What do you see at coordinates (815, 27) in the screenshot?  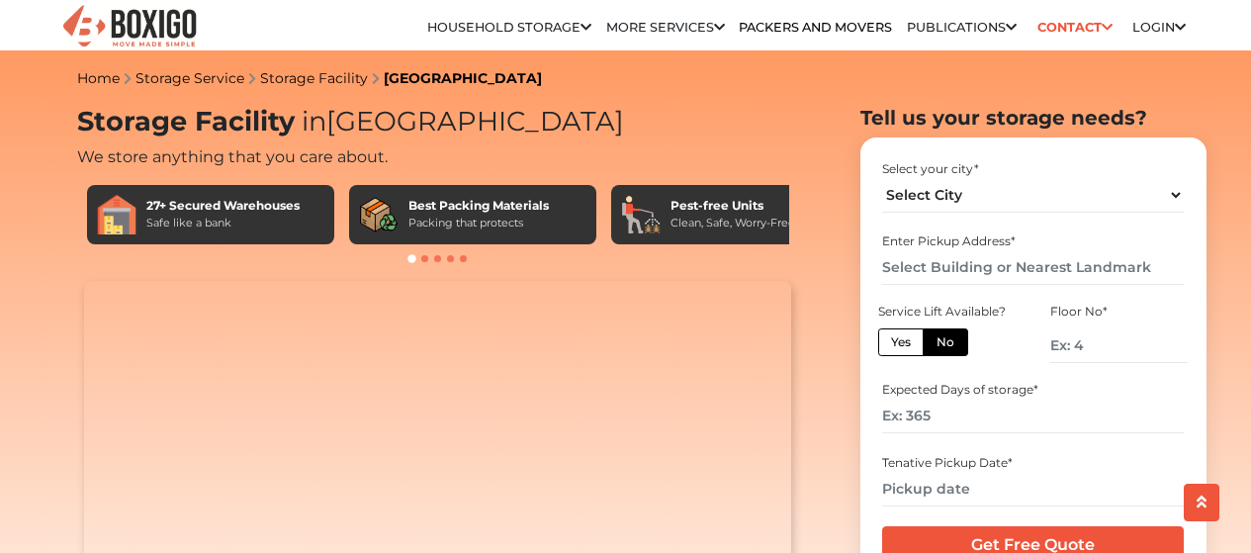 I see `a: Packers and Movers` at bounding box center [815, 27].